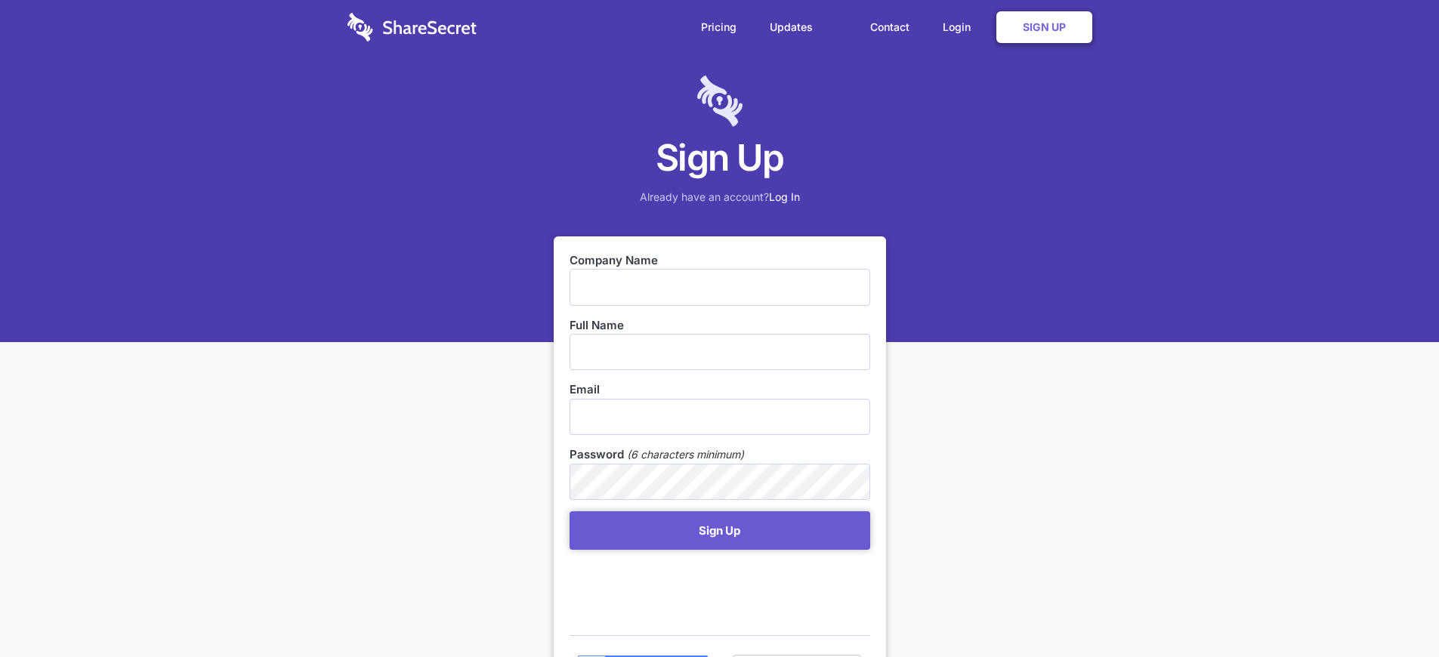  Describe the element at coordinates (597, 455) in the screenshot. I see `label: Password` at that location.